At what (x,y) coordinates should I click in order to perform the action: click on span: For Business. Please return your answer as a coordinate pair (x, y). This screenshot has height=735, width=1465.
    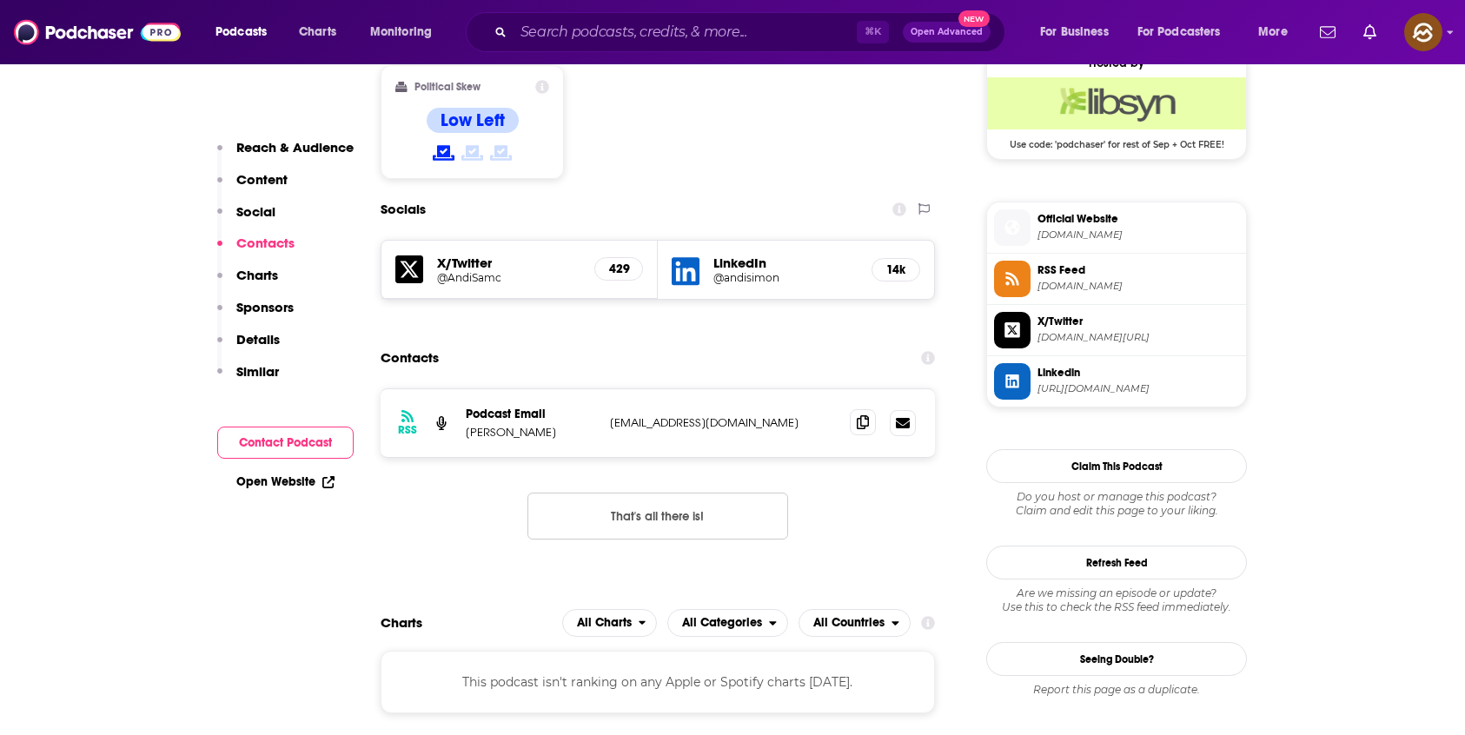
    Looking at the image, I should click on (1074, 32).